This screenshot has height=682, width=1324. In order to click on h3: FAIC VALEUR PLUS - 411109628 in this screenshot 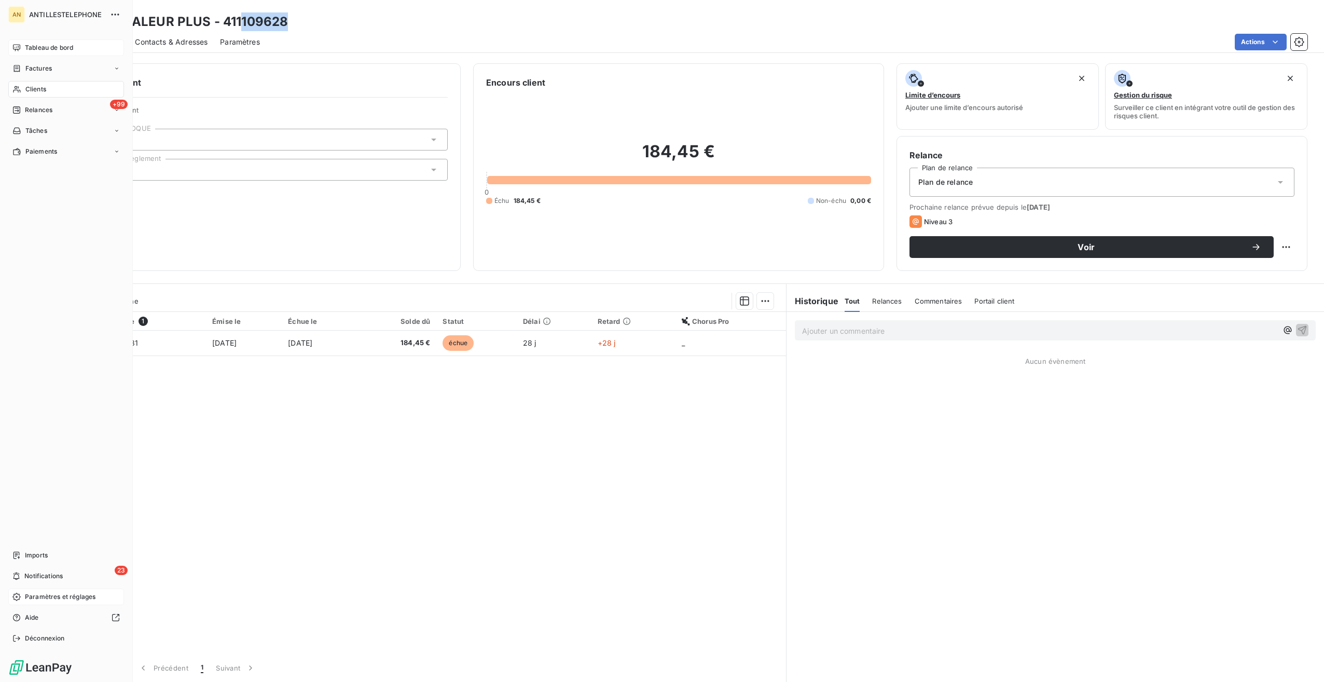, I will do `click(189, 22)`.